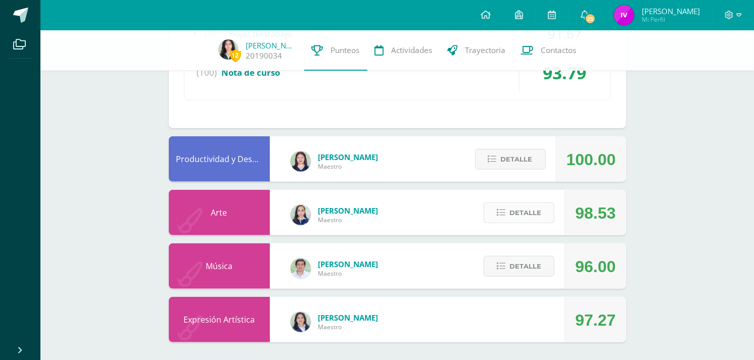  What do you see at coordinates (219, 159) in the screenshot?
I see `div: Productividad y Desarrollo` at bounding box center [219, 159].